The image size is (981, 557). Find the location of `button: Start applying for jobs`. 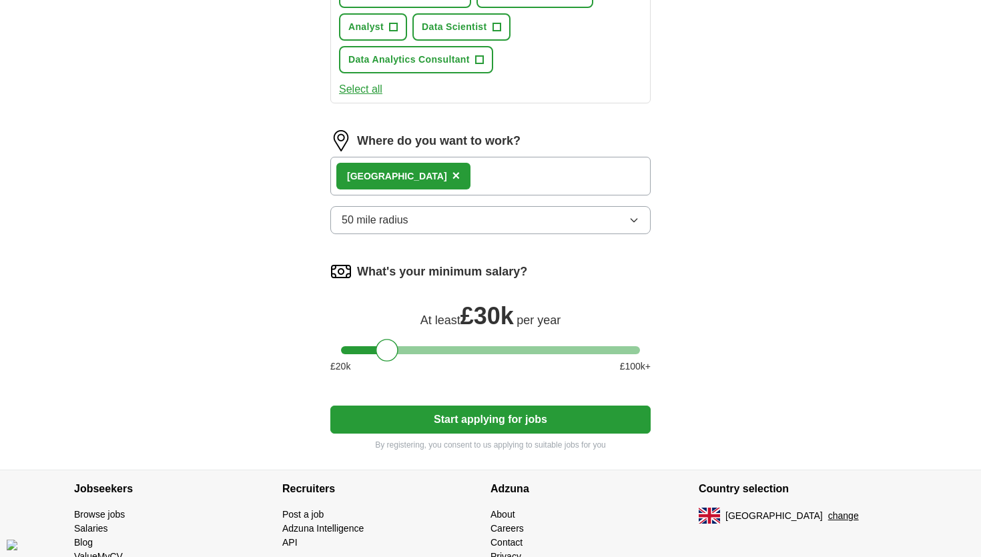

button: Start applying for jobs is located at coordinates (490, 420).